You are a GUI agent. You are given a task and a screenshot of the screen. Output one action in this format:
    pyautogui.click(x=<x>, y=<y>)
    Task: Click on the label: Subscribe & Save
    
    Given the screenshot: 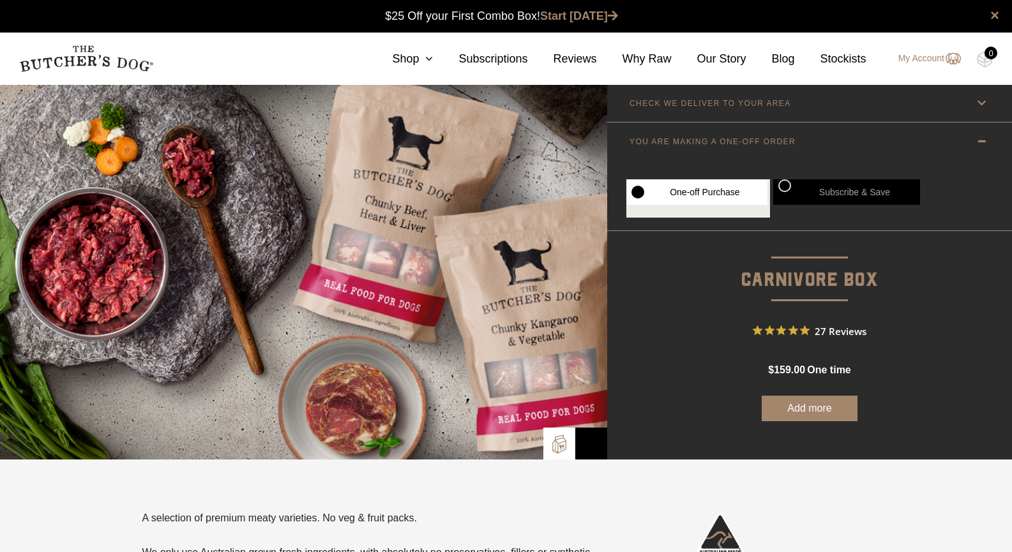 What is the action you would take?
    pyautogui.click(x=847, y=192)
    